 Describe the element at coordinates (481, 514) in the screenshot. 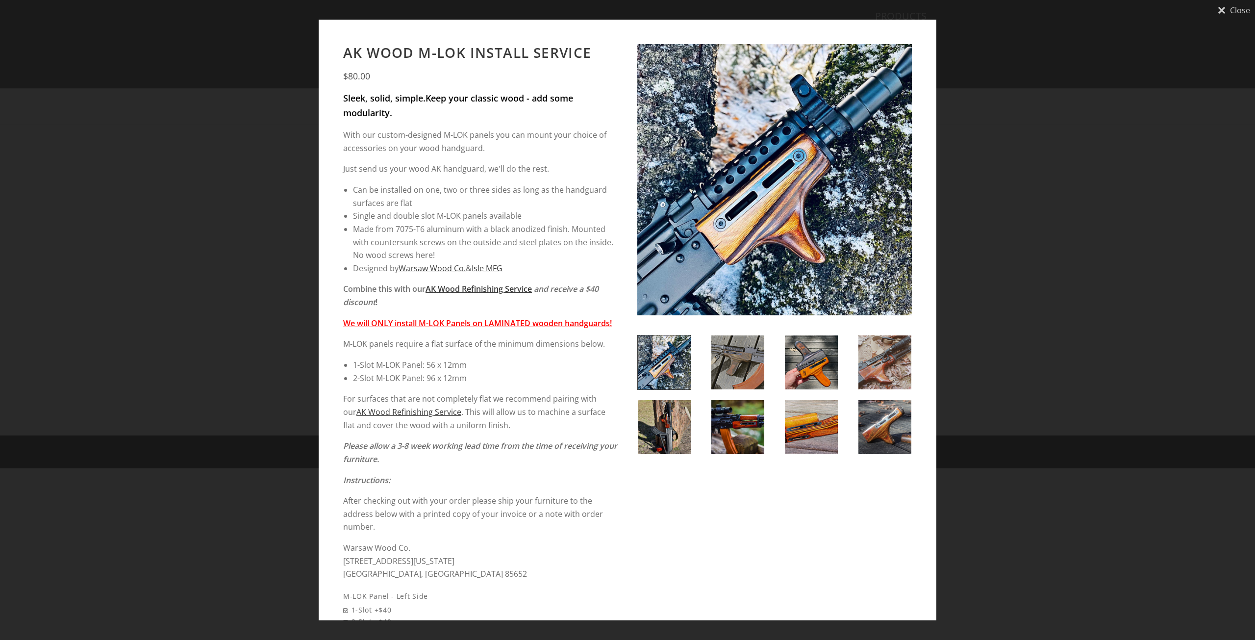

I see `p: After checking out with your order please ship your furniture to the address below with a printed...` at that location.